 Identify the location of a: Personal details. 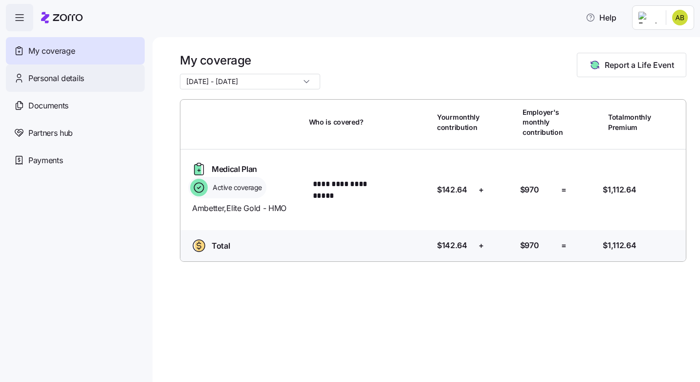
(75, 78).